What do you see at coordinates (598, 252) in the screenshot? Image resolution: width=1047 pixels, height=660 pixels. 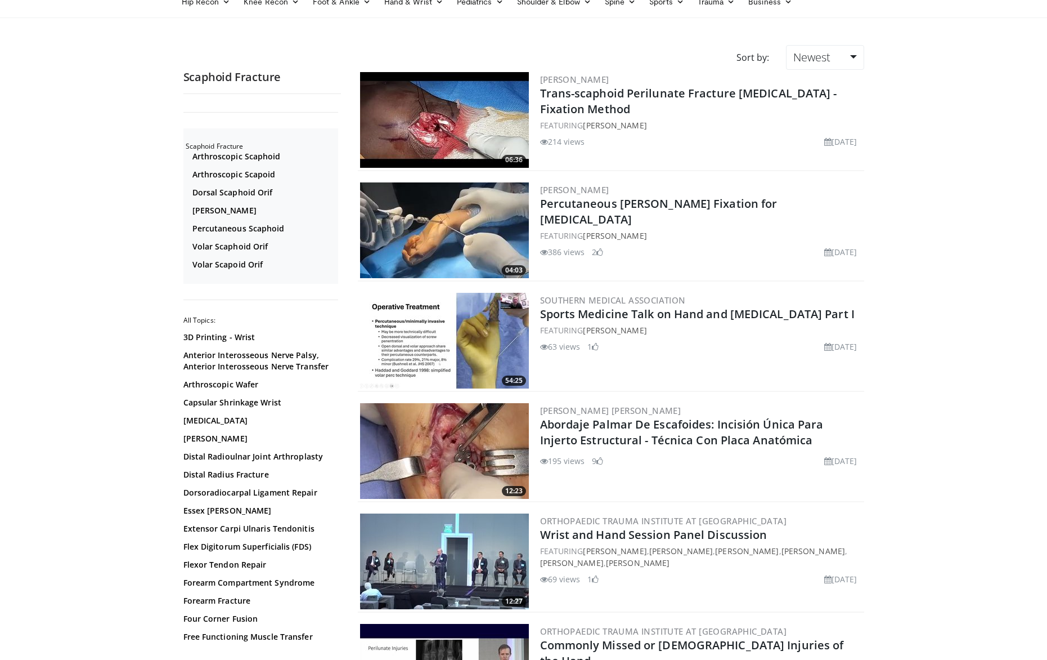 I see `li: 2` at bounding box center [598, 252].